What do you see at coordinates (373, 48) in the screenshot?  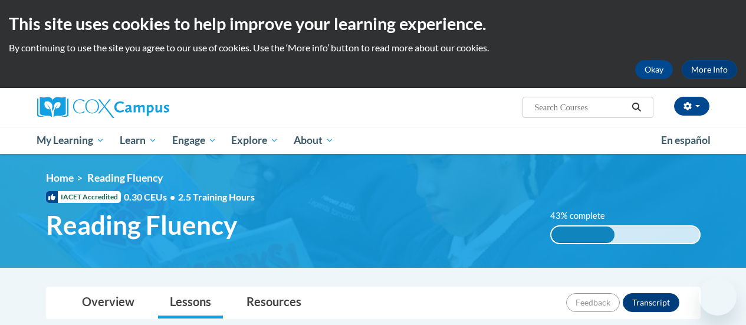 I see `p: By continuing to use the site you agree to our use of cookies. Use the ‘More info’ button to read...` at bounding box center [373, 48].